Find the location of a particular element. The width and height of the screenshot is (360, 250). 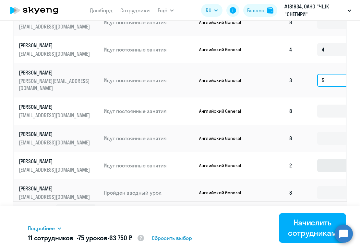

span: RU is located at coordinates (208, 10).